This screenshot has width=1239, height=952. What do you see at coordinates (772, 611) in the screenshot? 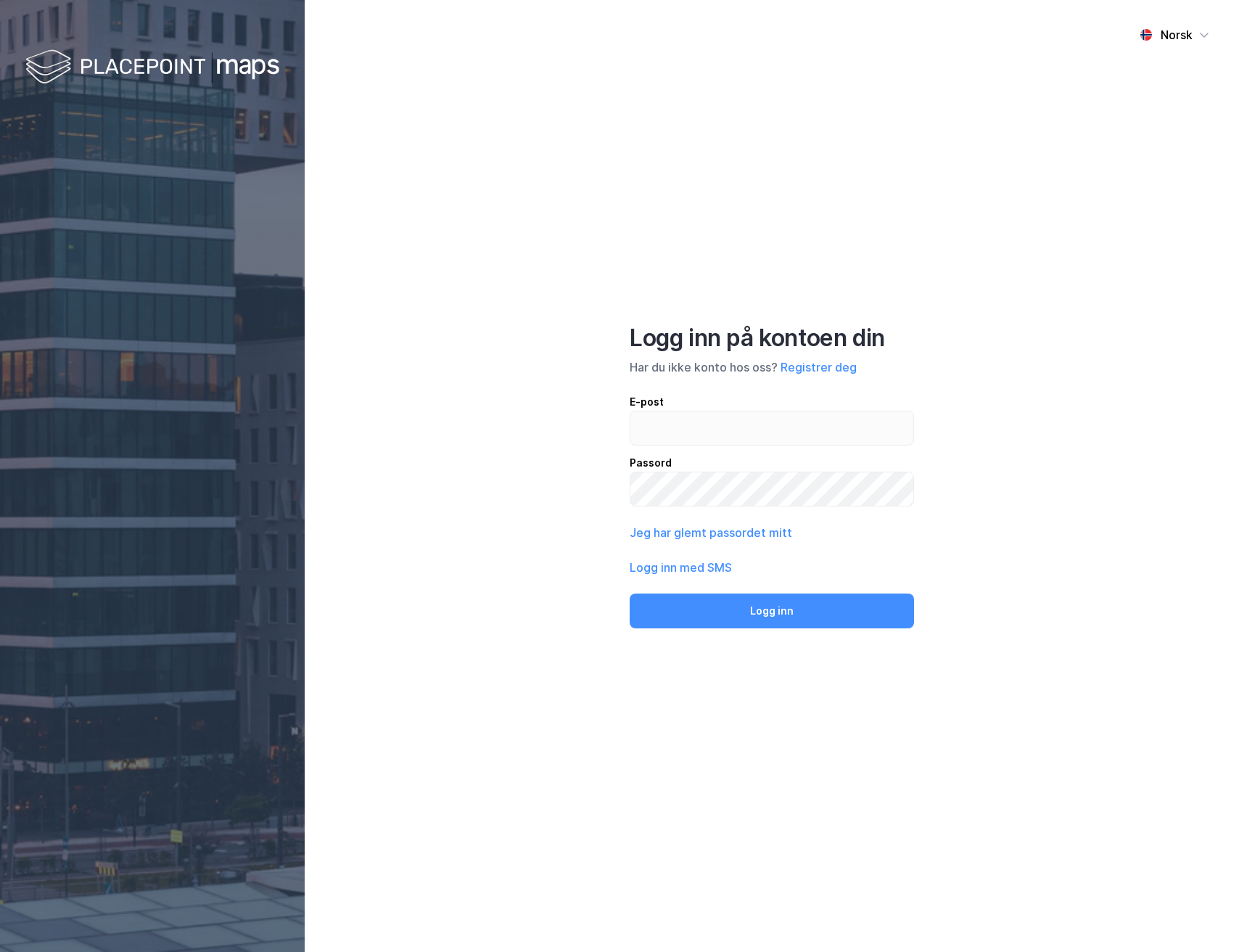
I see `button: Logg inn` at bounding box center [772, 611].